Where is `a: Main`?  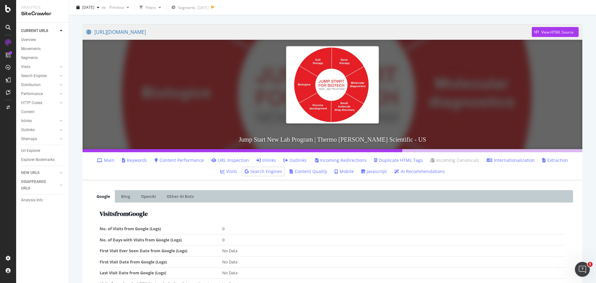 a: Main is located at coordinates (106, 160).